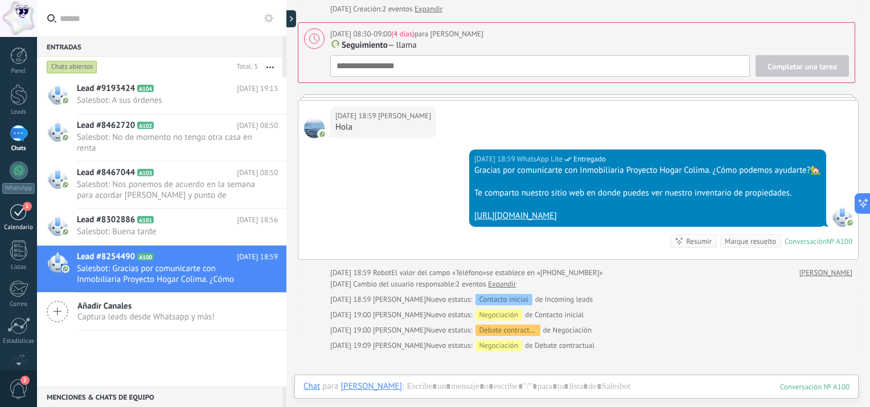 The height and width of the screenshot is (407, 870). I want to click on span: Lead #8467044, so click(106, 173).